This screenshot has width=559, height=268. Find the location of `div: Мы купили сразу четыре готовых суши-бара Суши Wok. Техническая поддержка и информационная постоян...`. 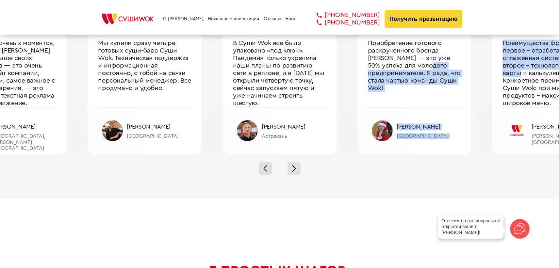

div: Мы купили сразу четыре готовых суши-бара Суши Wok. Техническая поддержка и информационная постоян... is located at coordinates (144, 73).